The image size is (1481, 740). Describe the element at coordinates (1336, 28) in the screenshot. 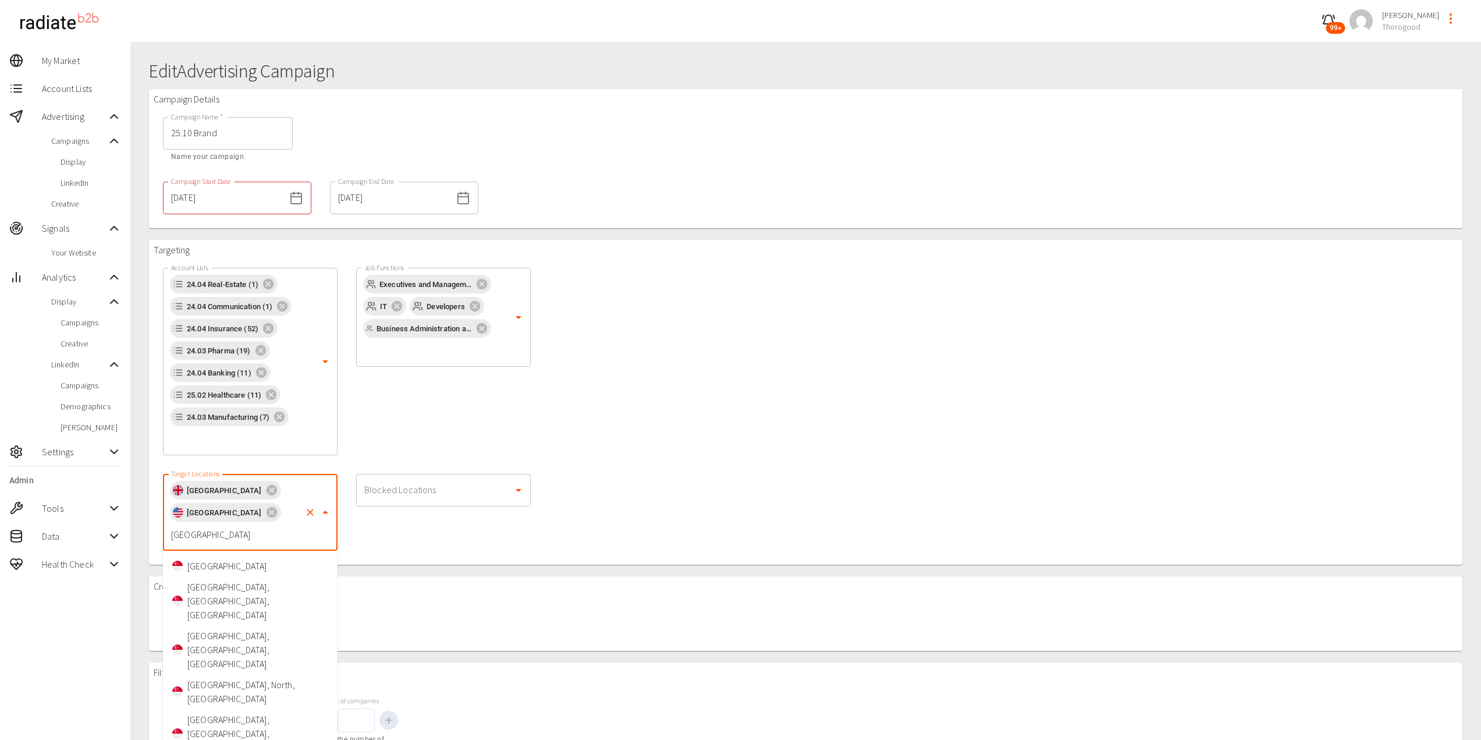

I see `span: 99+` at that location.